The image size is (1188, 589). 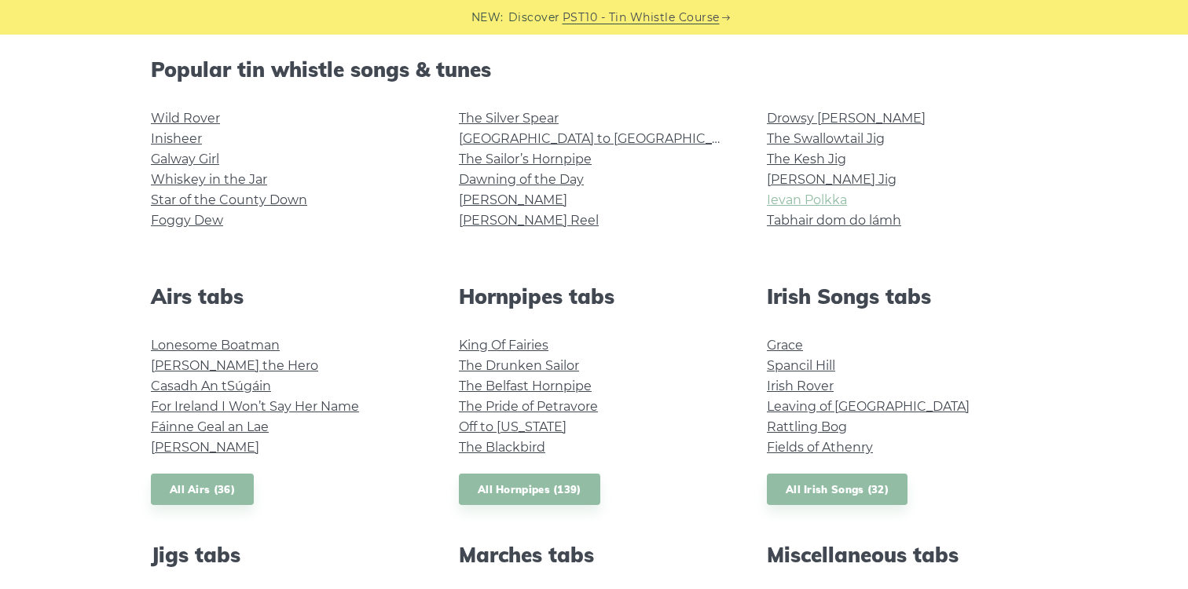 I want to click on a: Galway Girl, so click(x=185, y=159).